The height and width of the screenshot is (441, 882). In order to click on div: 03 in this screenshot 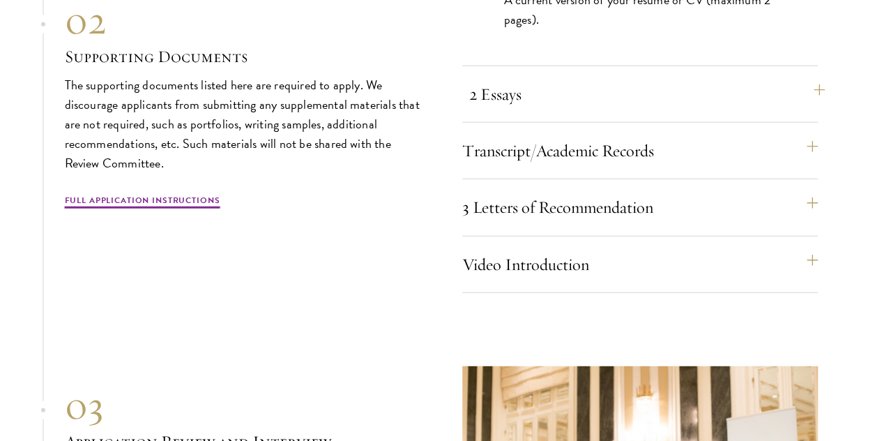, I will do `click(243, 405)`.